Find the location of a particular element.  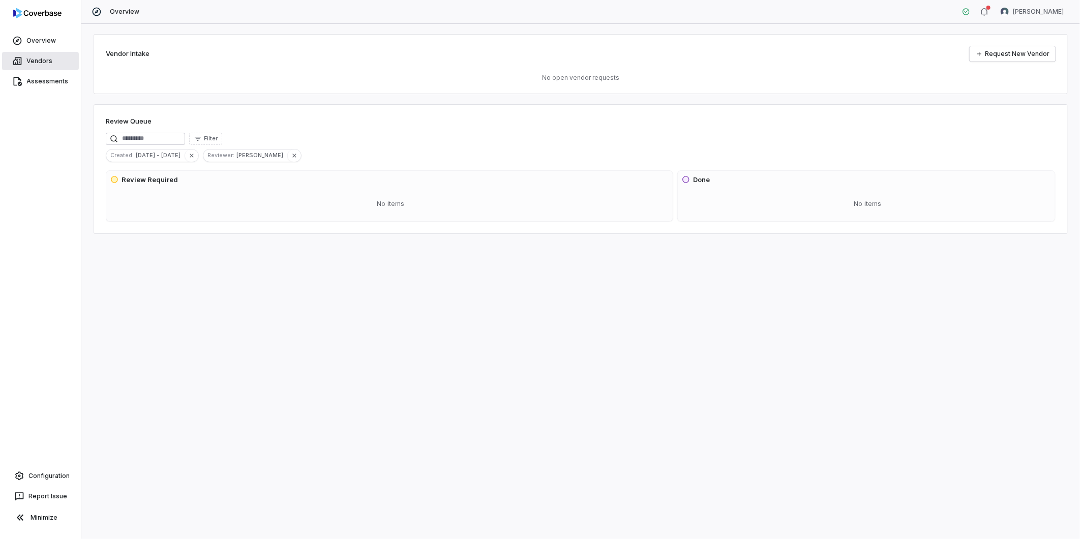

a: Assessments is located at coordinates (40, 81).